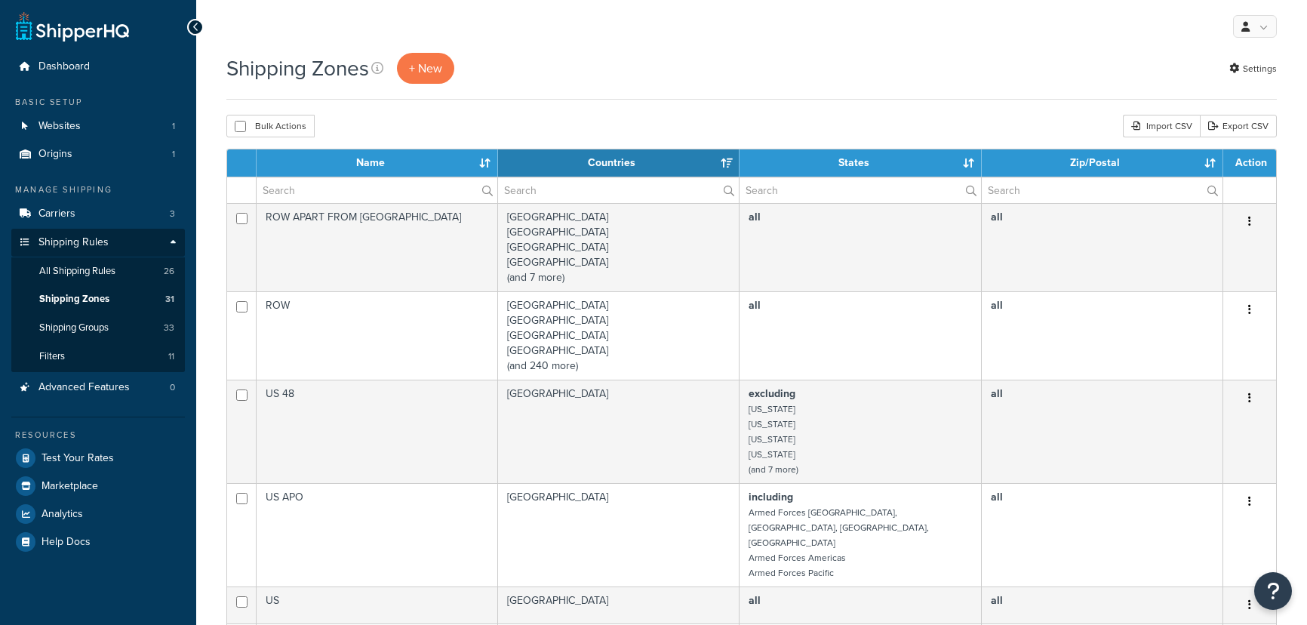 The height and width of the screenshot is (625, 1307). I want to click on a: All Shipping Rules 26, so click(98, 271).